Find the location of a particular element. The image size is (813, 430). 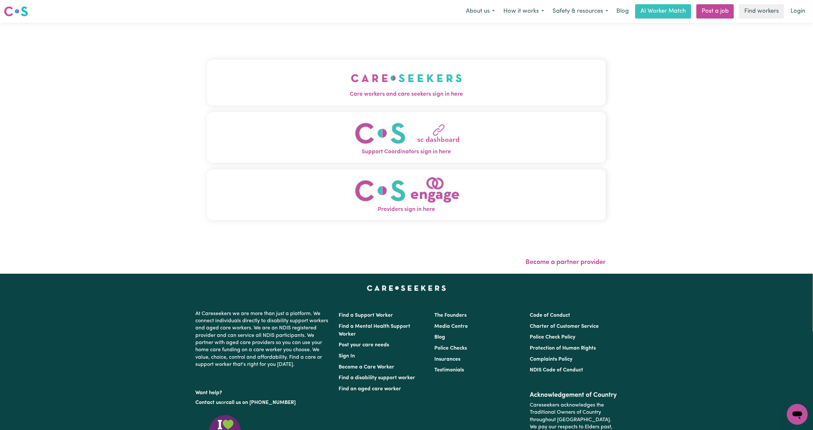

a: Post a job is located at coordinates (715, 11).